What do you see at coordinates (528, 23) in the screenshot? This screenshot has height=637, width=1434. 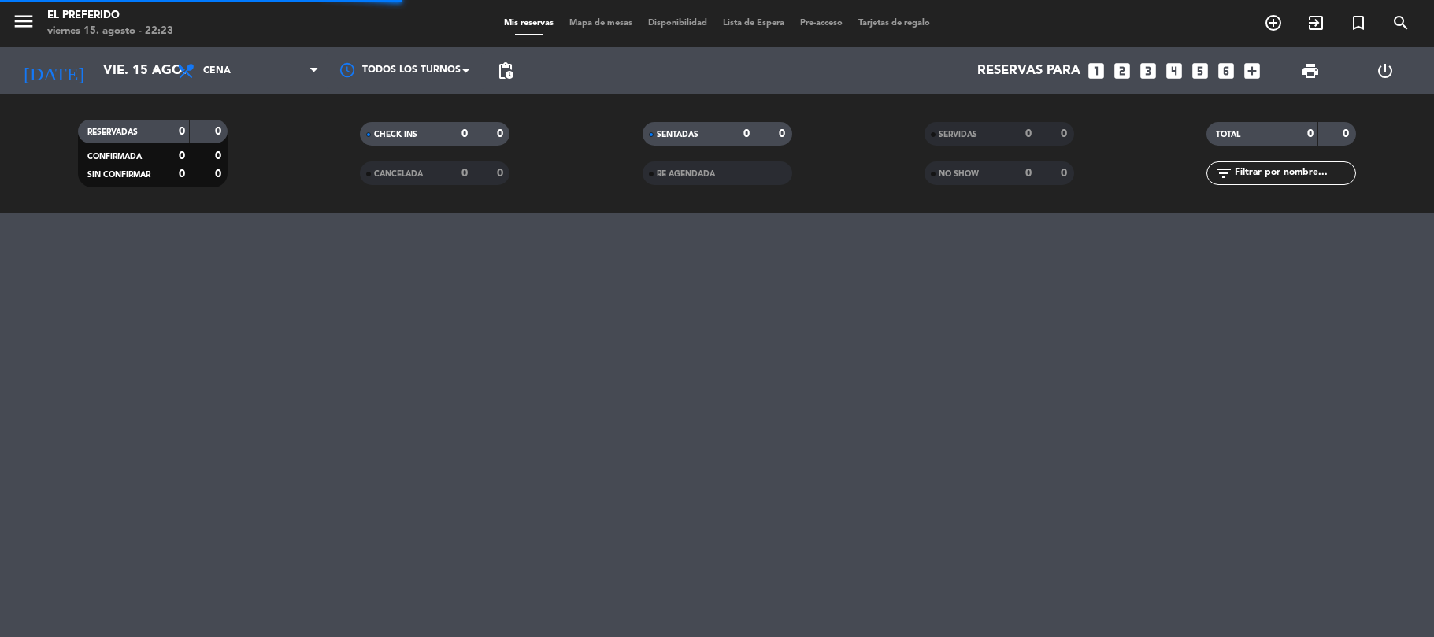 I see `span: Mis reservas` at bounding box center [528, 23].